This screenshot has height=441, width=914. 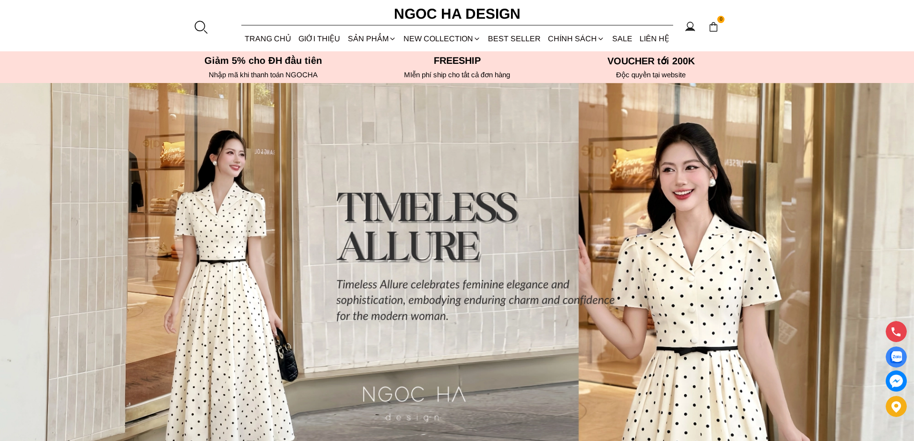 I want to click on a: GIỚI THIỆU, so click(x=320, y=38).